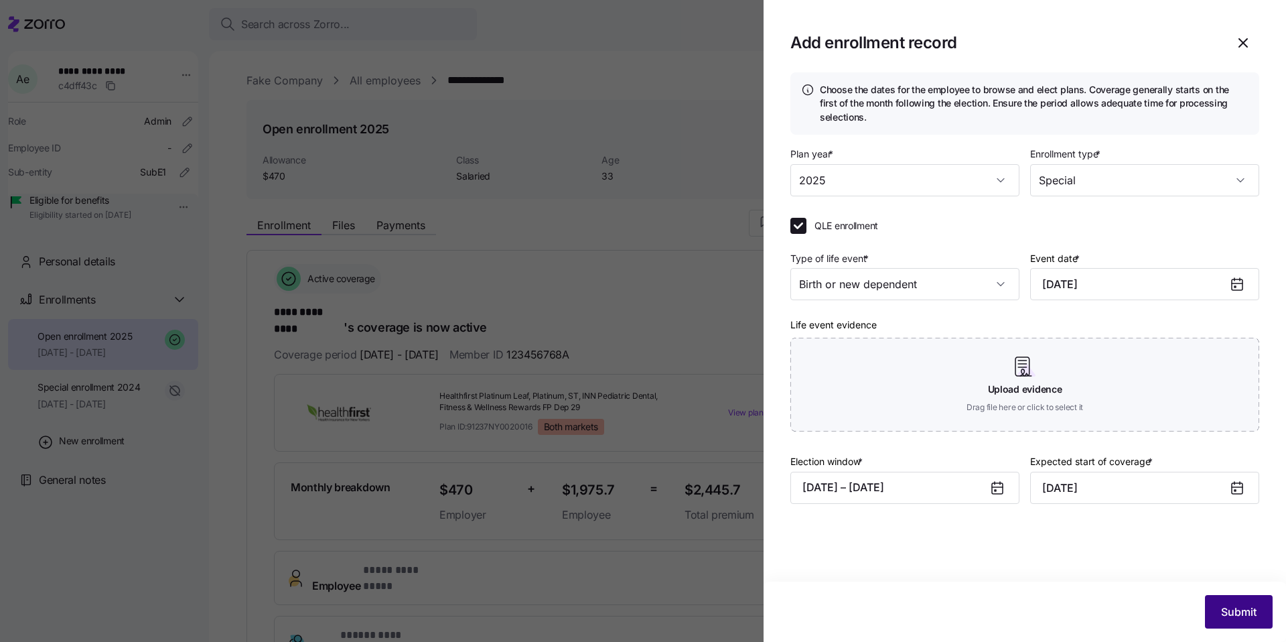 Image resolution: width=1286 pixels, height=642 pixels. Describe the element at coordinates (830, 258) in the screenshot. I see `label: Type of life event` at that location.